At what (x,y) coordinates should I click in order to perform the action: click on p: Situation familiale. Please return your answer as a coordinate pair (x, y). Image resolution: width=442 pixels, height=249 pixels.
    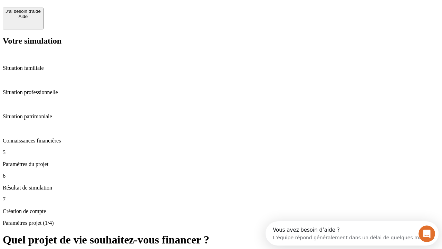
    Looking at the image, I should click on (221, 68).